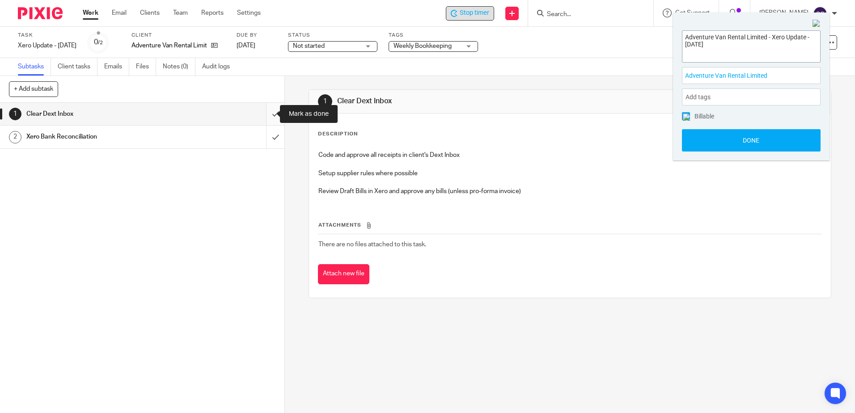 Image resolution: width=855 pixels, height=413 pixels. Describe the element at coordinates (686, 117) in the screenshot. I see `img: checked.png` at that location.